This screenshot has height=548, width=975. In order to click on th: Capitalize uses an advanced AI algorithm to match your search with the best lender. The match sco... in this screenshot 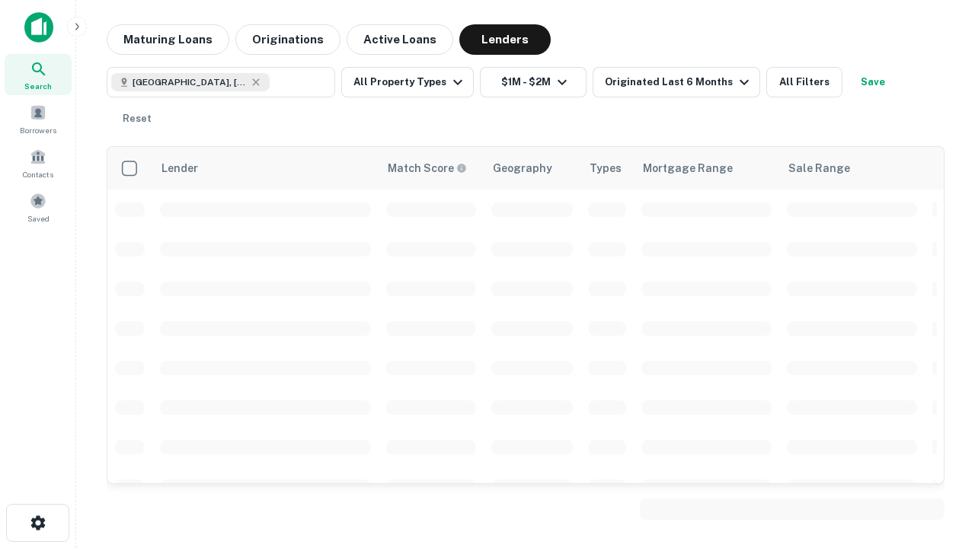, I will do `click(431, 168)`.